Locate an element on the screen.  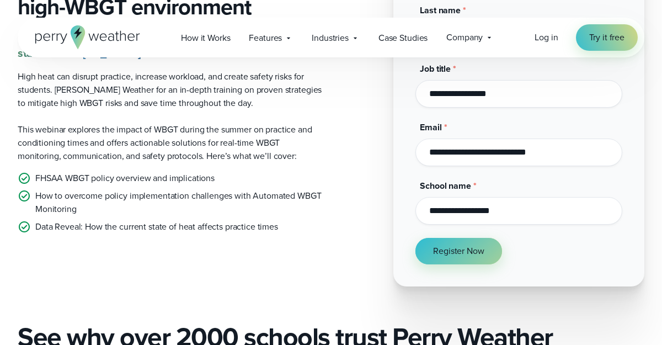
p: FHSAA WBGT policy overview and implications is located at coordinates (125, 178).